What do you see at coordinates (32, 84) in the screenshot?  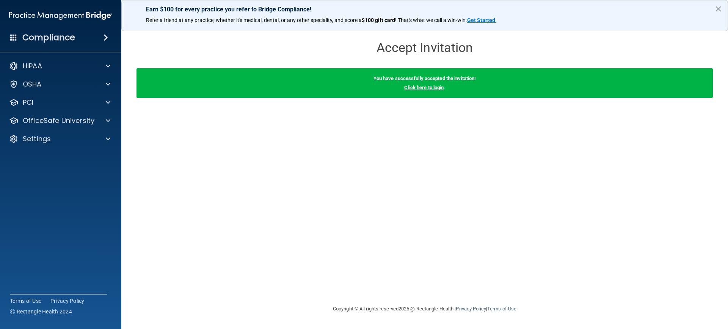 I see `p: OSHA` at bounding box center [32, 84].